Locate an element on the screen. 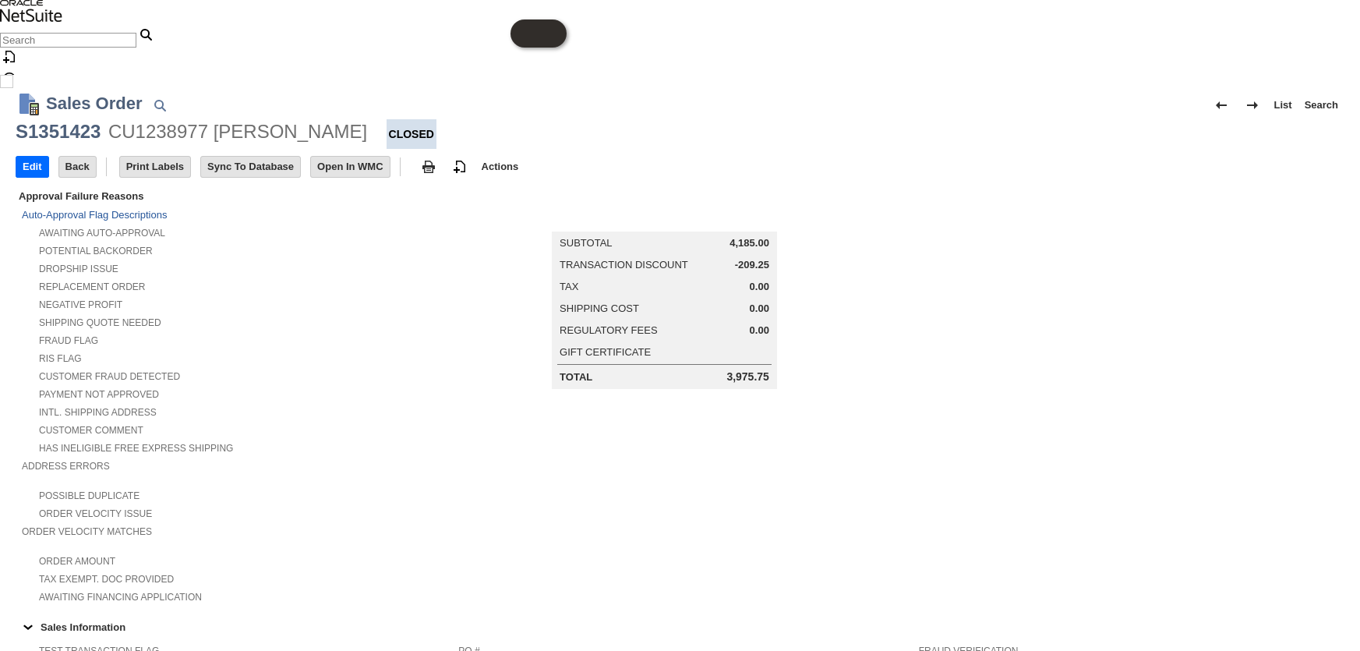  a: Shipping Cost is located at coordinates (599, 308).